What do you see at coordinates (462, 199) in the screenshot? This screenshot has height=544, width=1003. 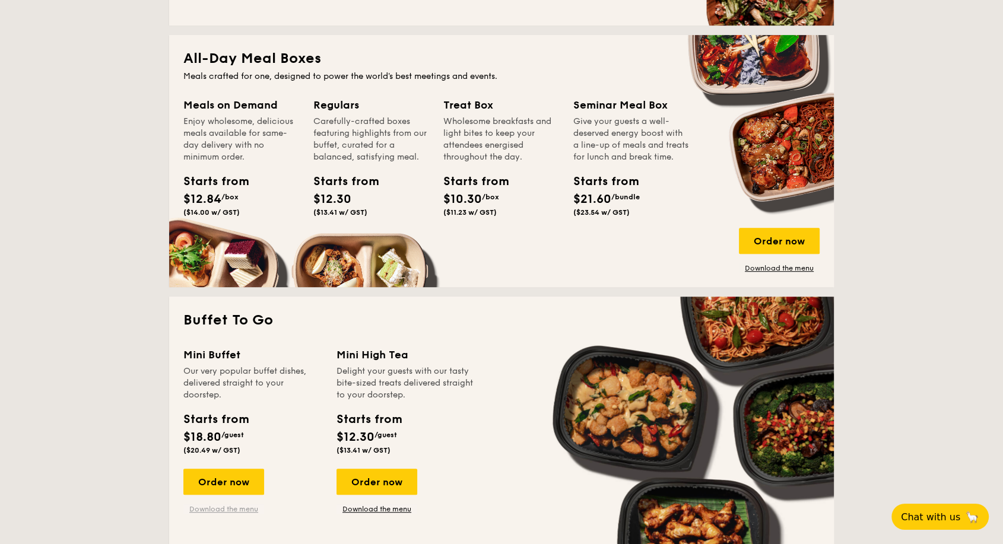 I see `span: $10.30` at bounding box center [462, 199].